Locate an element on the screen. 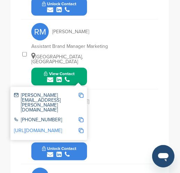 This screenshot has width=180, height=173. span: RM is located at coordinates (40, 32).